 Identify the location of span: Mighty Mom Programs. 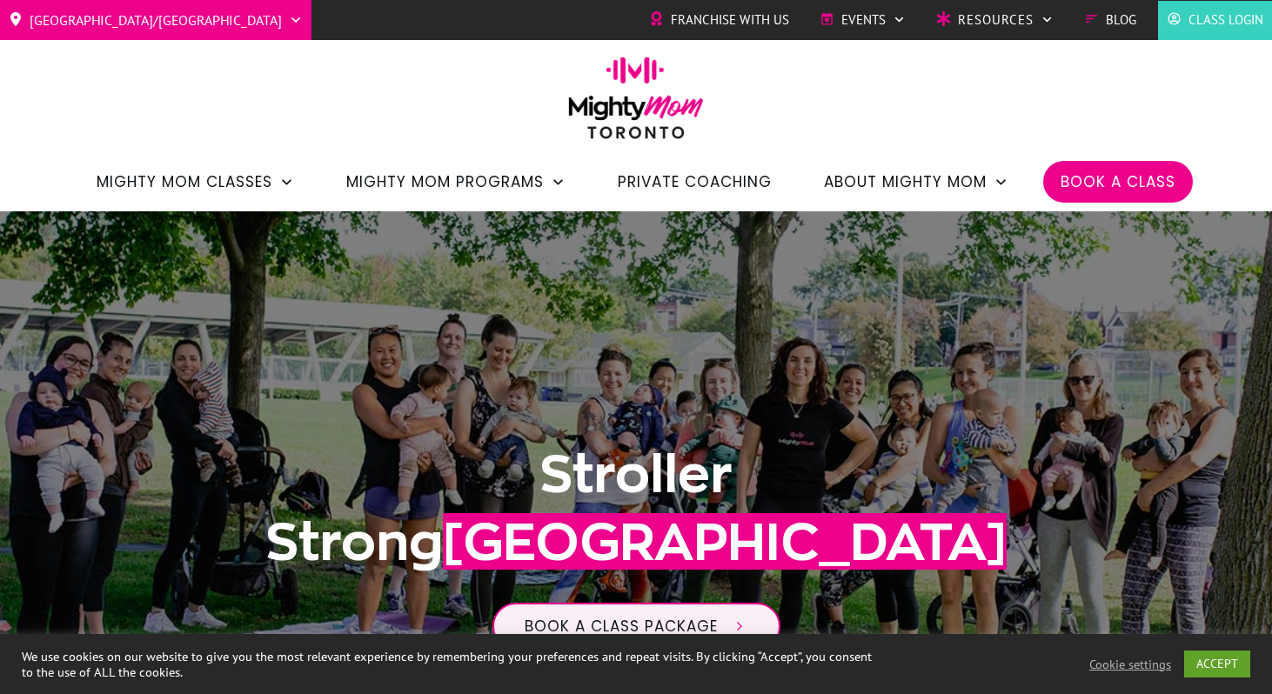
(445, 182).